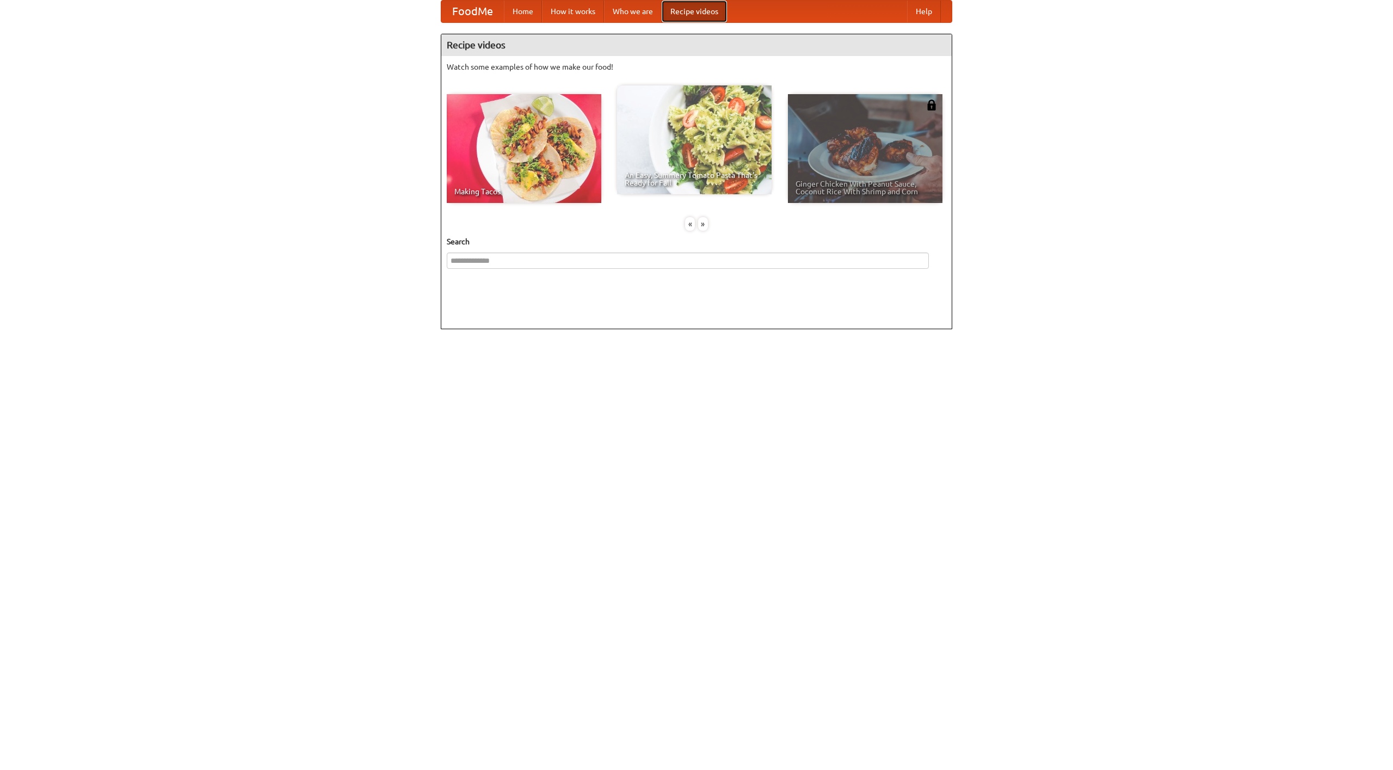  Describe the element at coordinates (695, 11) in the screenshot. I see `a: Recipe videos` at that location.